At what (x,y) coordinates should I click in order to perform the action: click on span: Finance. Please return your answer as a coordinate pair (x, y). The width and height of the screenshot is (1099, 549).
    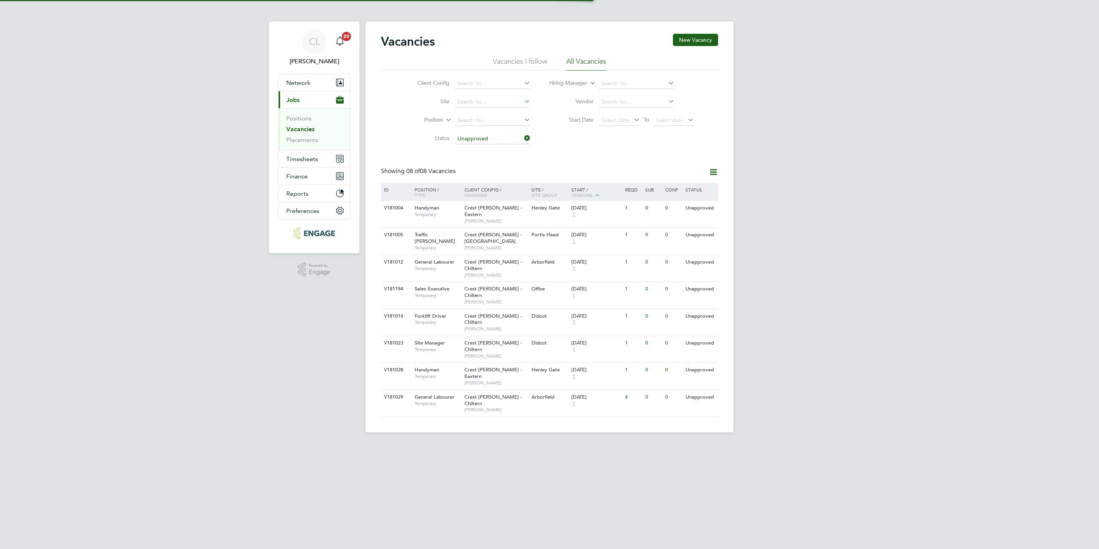
    Looking at the image, I should click on (297, 176).